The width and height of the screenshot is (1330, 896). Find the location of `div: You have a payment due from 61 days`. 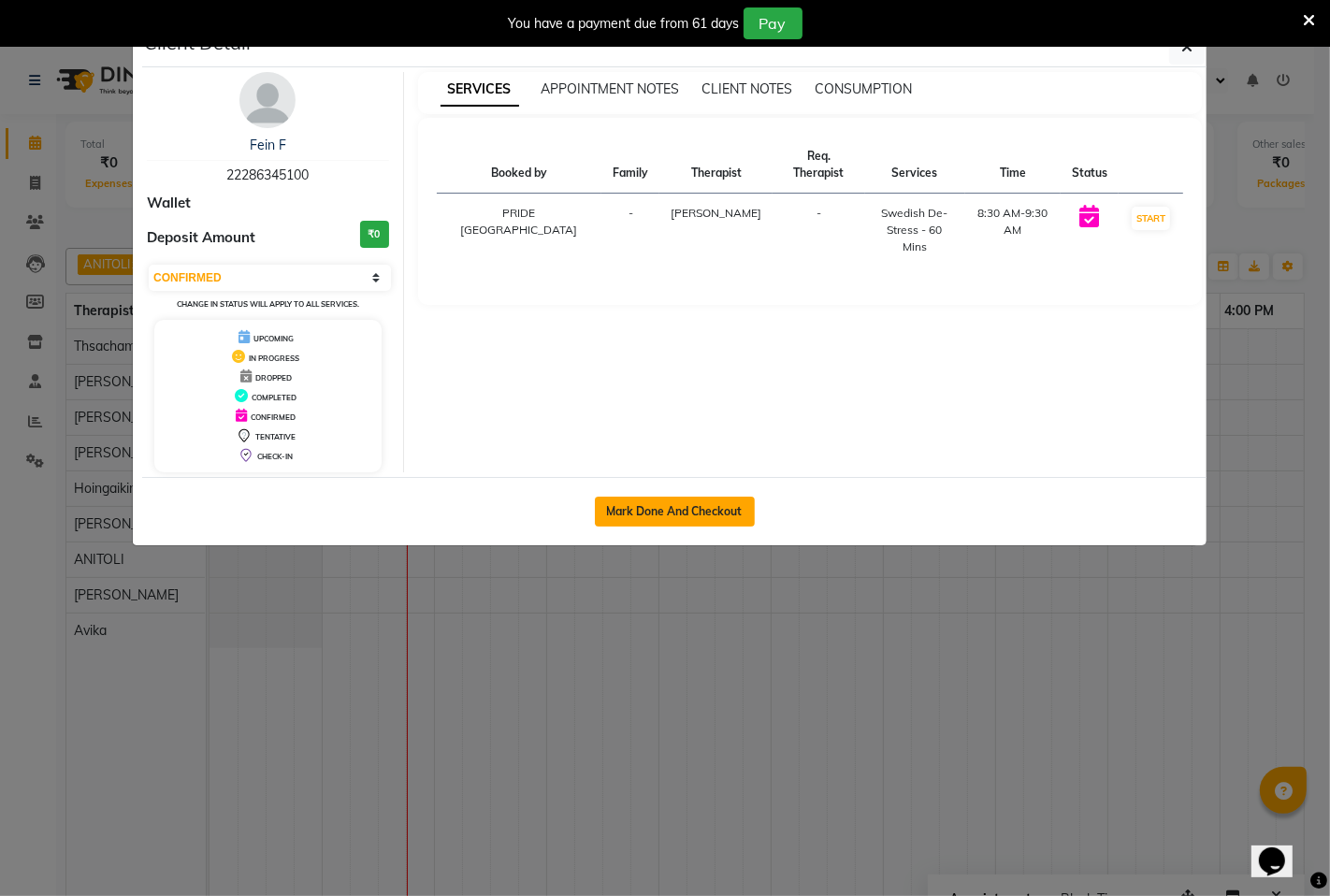

div: You have a payment due from 61 days is located at coordinates (624, 24).